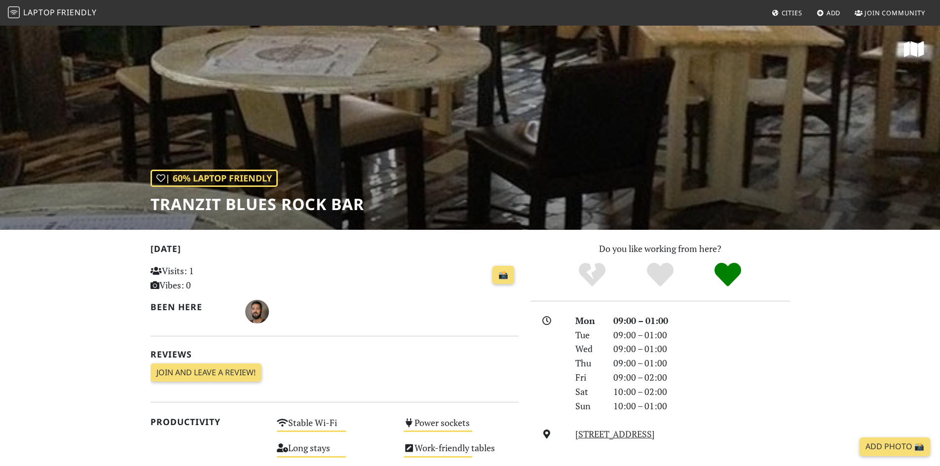 This screenshot has width=940, height=466. I want to click on div: 10:00 – 01:00, so click(702, 406).